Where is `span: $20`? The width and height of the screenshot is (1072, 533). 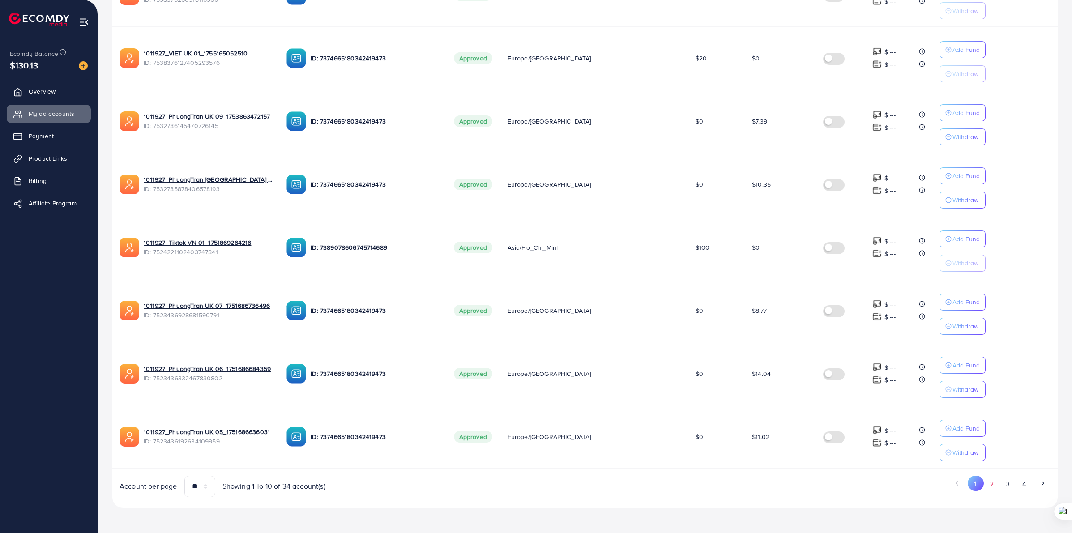 span: $20 is located at coordinates (701, 58).